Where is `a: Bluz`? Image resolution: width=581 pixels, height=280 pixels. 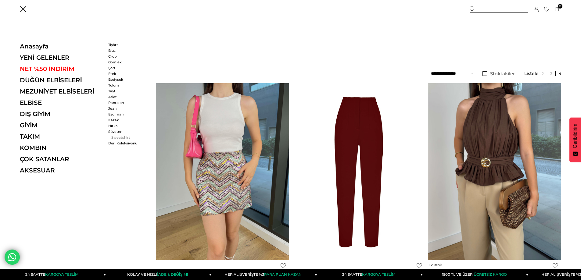 a: Bluz is located at coordinates (126, 51).